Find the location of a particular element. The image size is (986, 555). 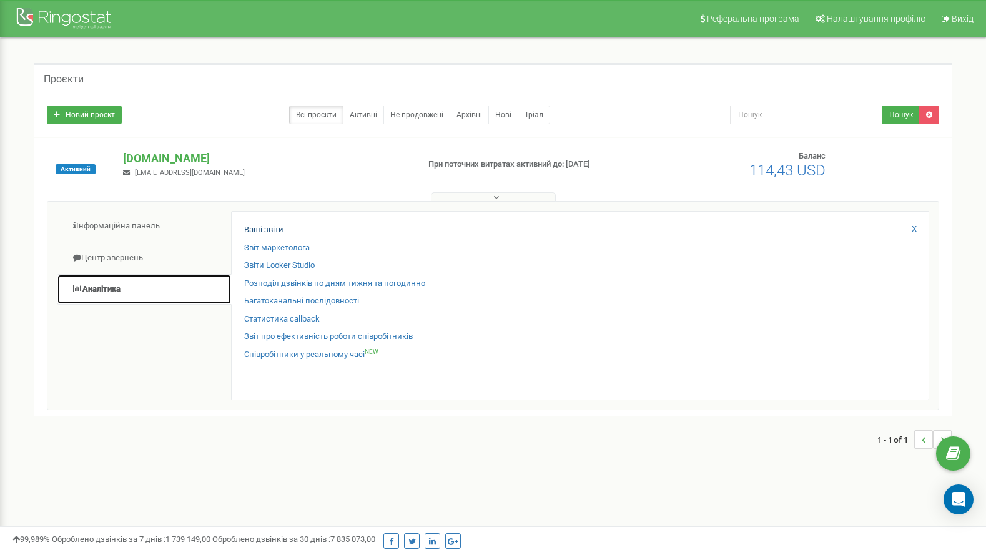

a: Співробітники у реальному часіNEW is located at coordinates (311, 355).